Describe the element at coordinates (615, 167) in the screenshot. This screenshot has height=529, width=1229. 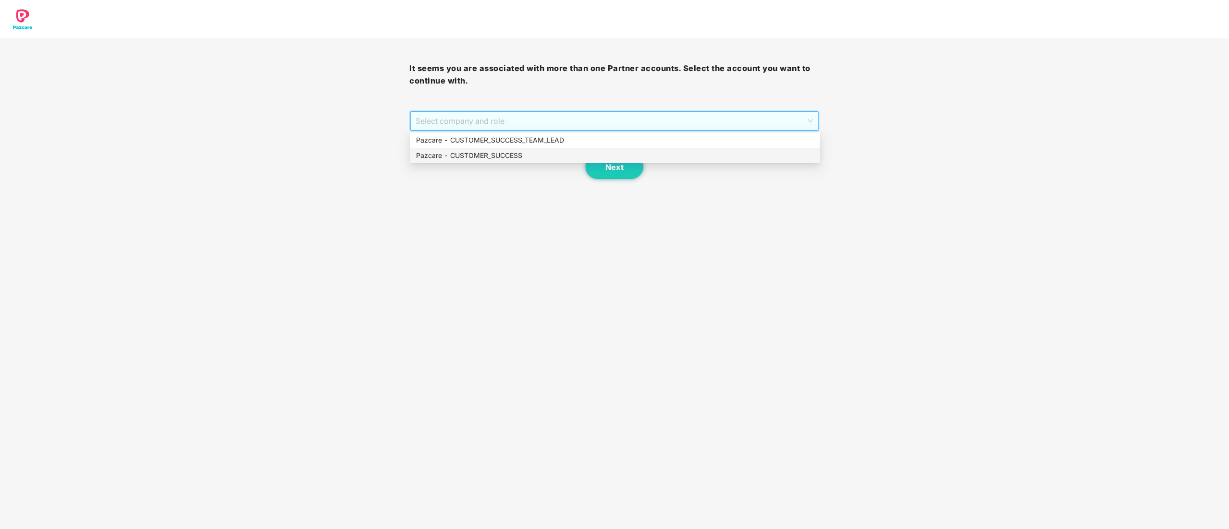
I see `button: Next` at that location.